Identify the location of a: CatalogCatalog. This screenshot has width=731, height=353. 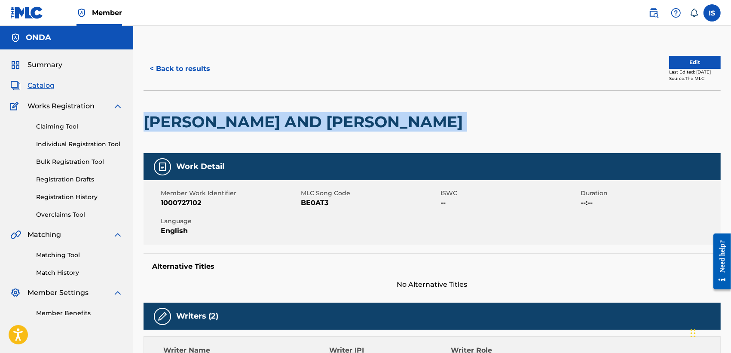
(32, 85).